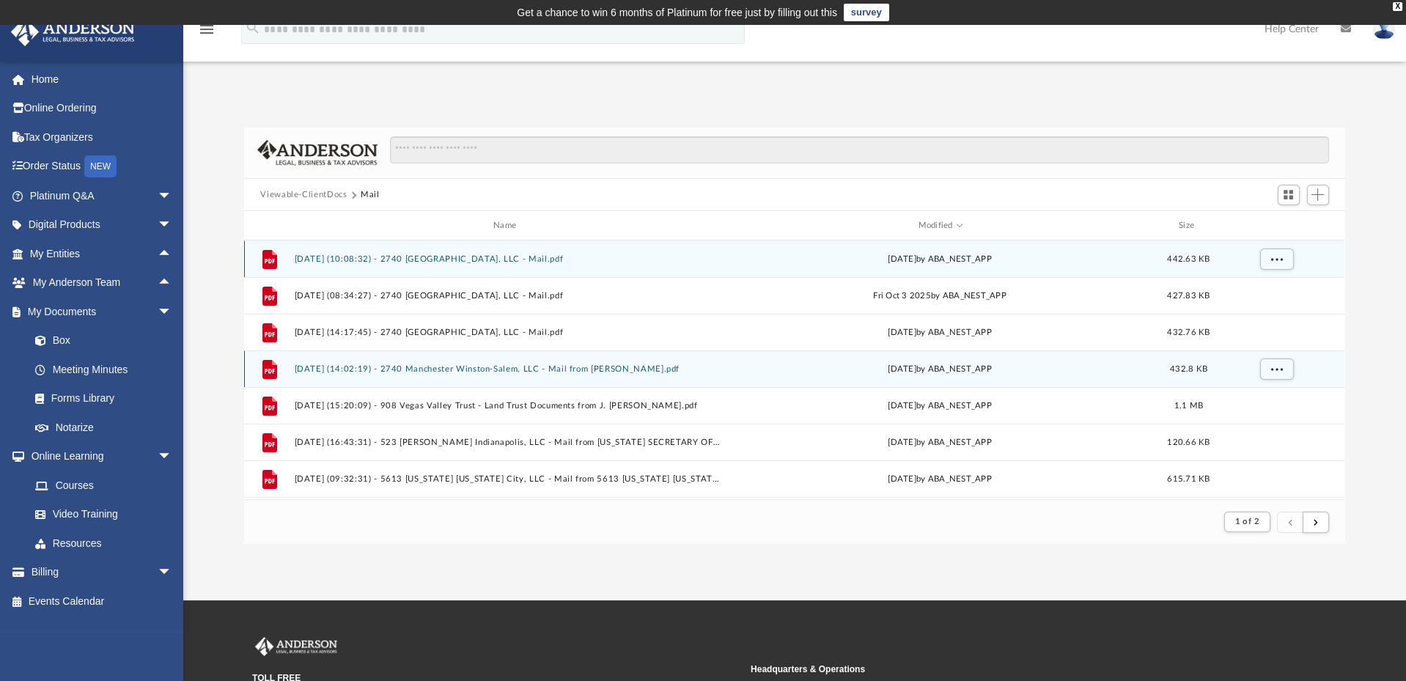 The image size is (1406, 681). Describe the element at coordinates (1189, 296) in the screenshot. I see `span: 427.83 KB` at that location.